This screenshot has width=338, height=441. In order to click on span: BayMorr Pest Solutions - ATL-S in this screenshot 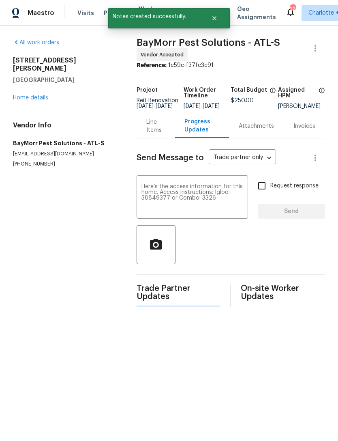, I will do `click(209, 43)`.